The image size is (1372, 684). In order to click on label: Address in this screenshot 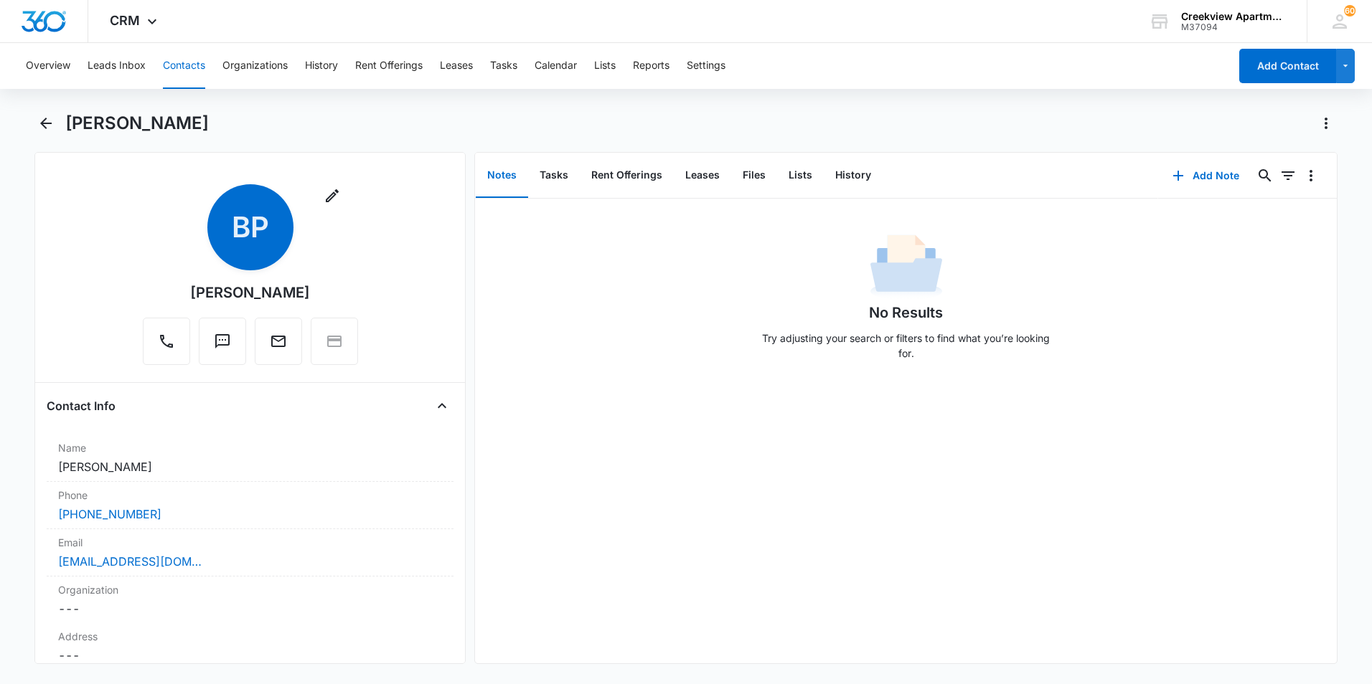, I will do `click(250, 636)`.